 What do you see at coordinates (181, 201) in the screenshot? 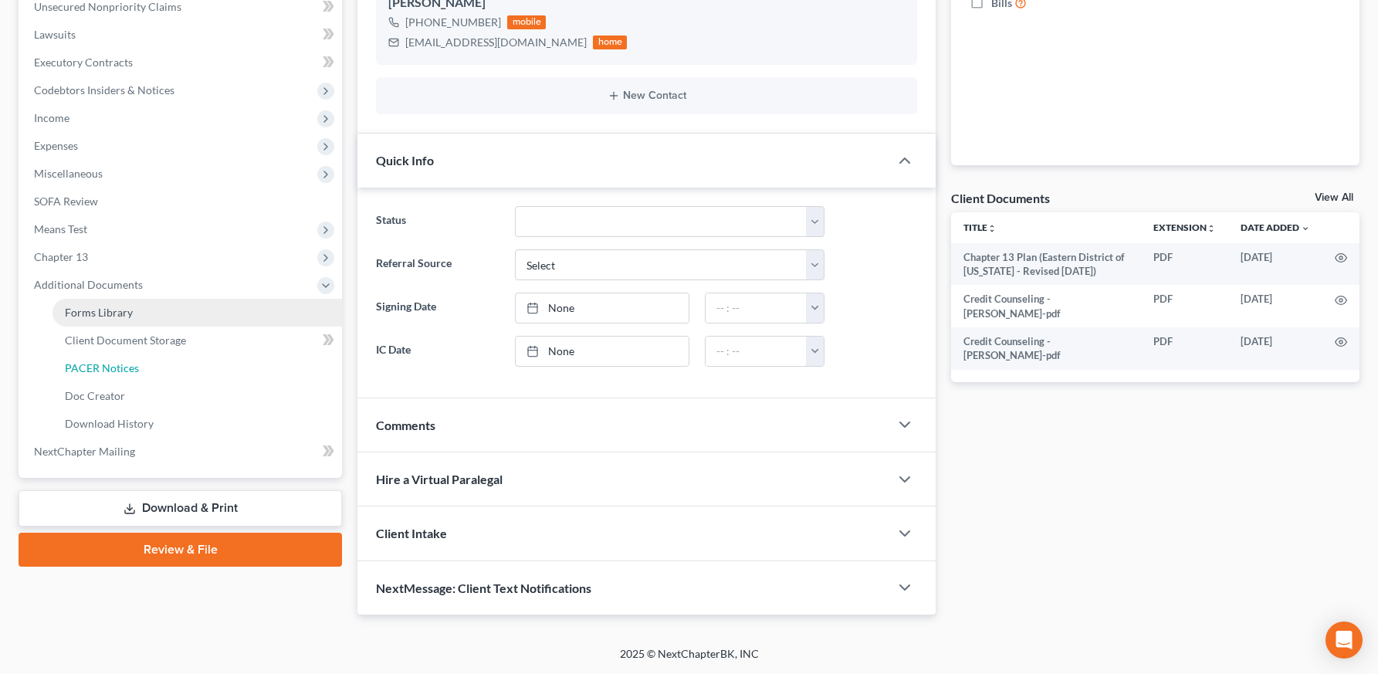
I see `a: SOFA Review` at bounding box center [181, 201].